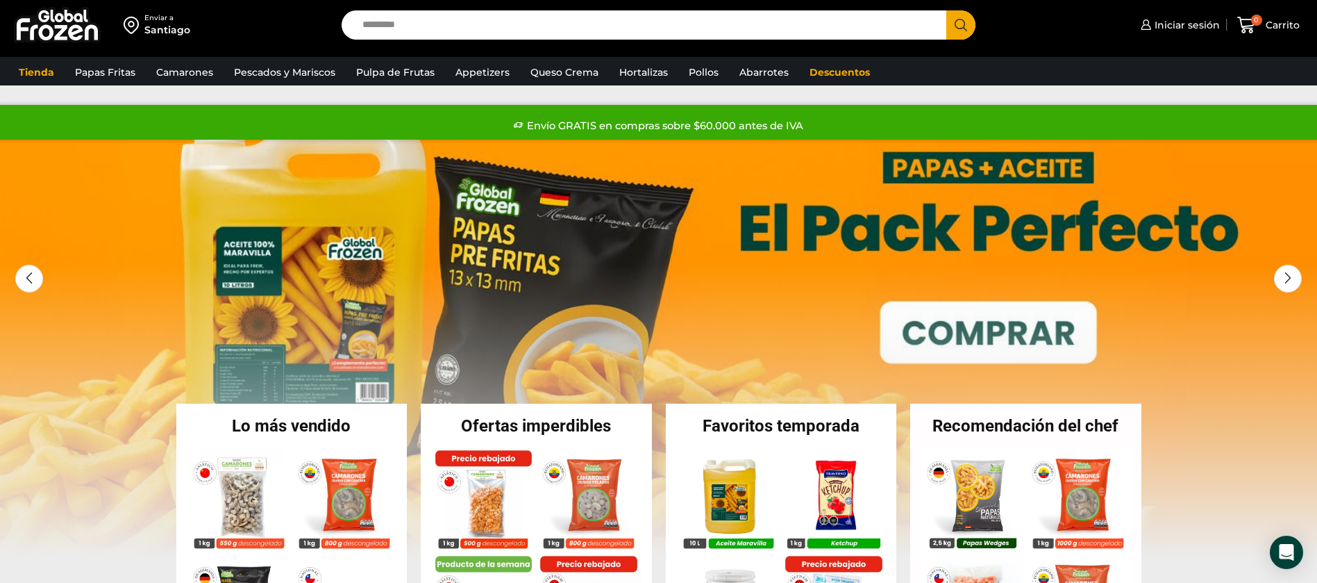 This screenshot has width=1317, height=583. What do you see at coordinates (839, 72) in the screenshot?
I see `a: Descuentos` at bounding box center [839, 72].